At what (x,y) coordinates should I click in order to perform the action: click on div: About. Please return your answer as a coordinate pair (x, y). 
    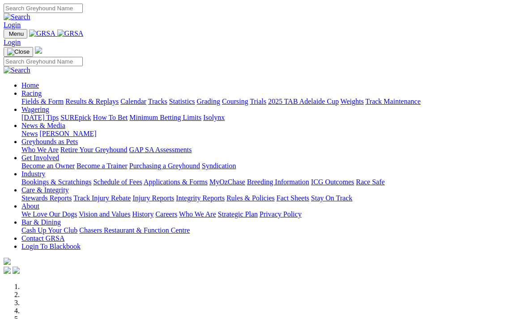
    Looking at the image, I should click on (273, 214).